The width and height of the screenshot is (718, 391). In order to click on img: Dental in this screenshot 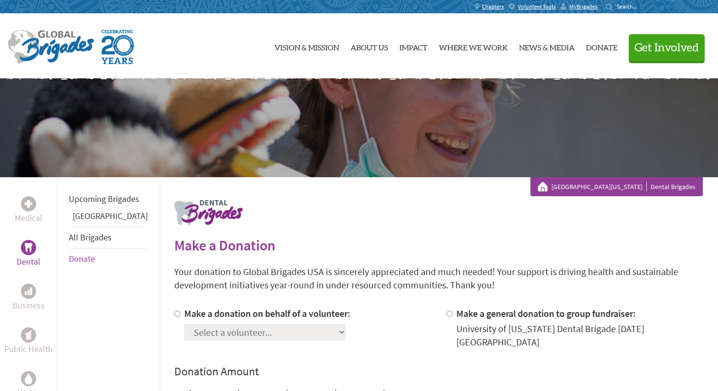, I will do `click(28, 247)`.